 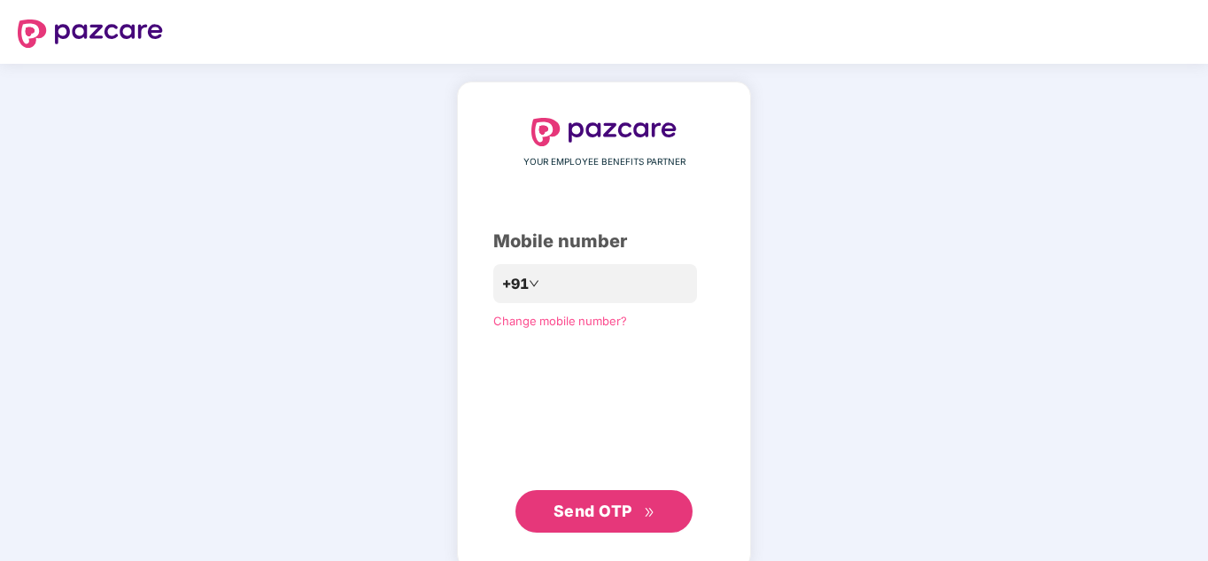 What do you see at coordinates (604, 511) in the screenshot?
I see `button: Send OTPdouble-right` at bounding box center [604, 511].